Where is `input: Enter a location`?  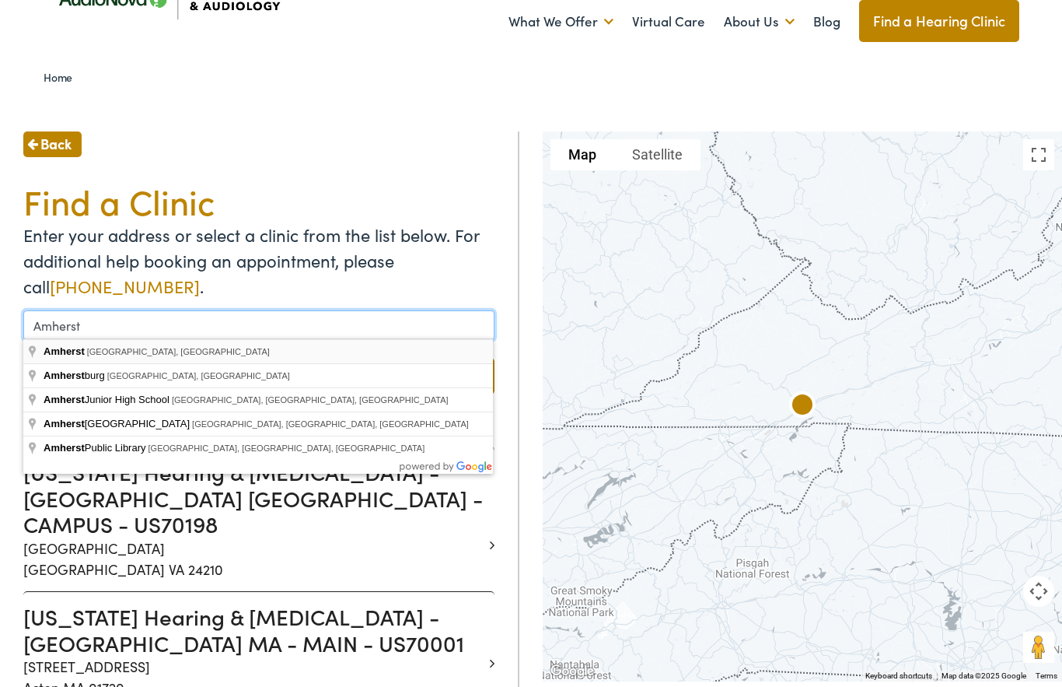 input: Enter a location is located at coordinates (259, 325).